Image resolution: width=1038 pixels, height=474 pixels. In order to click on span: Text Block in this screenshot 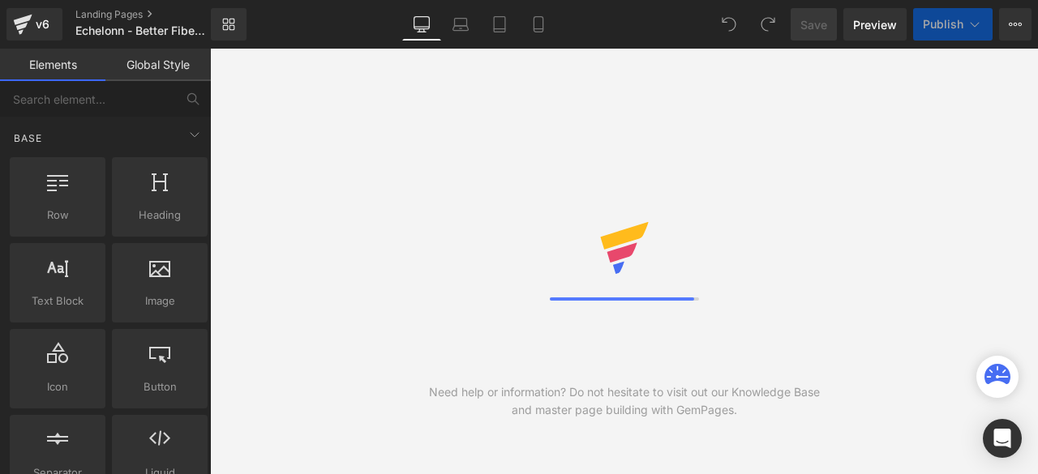, I will do `click(58, 301)`.